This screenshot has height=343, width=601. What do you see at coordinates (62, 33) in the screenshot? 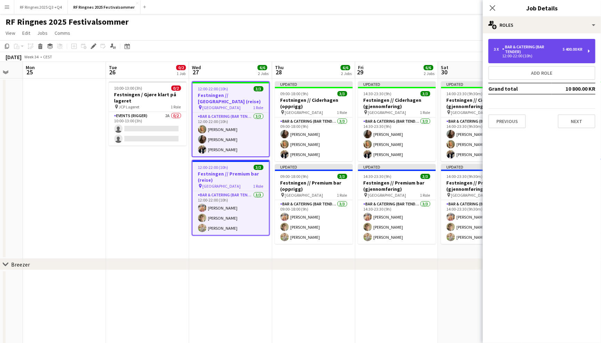
I see `a: Comms` at bounding box center [62, 33].